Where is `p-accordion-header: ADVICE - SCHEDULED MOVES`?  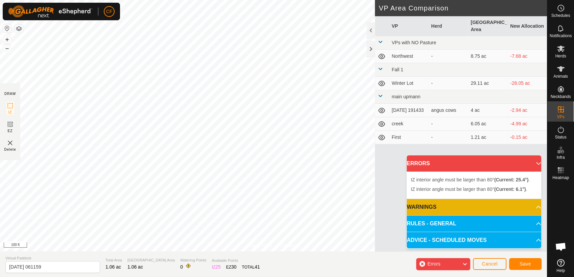
p-accordion-header: ADVICE - SCHEDULED MOVES is located at coordinates (474, 240).